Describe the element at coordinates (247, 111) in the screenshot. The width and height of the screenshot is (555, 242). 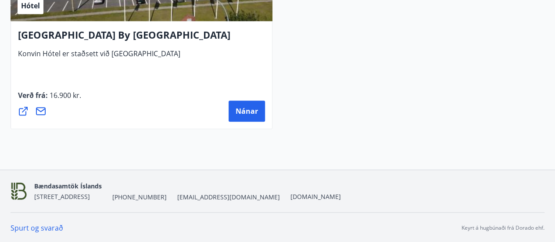
I see `span: Nánar` at that location.